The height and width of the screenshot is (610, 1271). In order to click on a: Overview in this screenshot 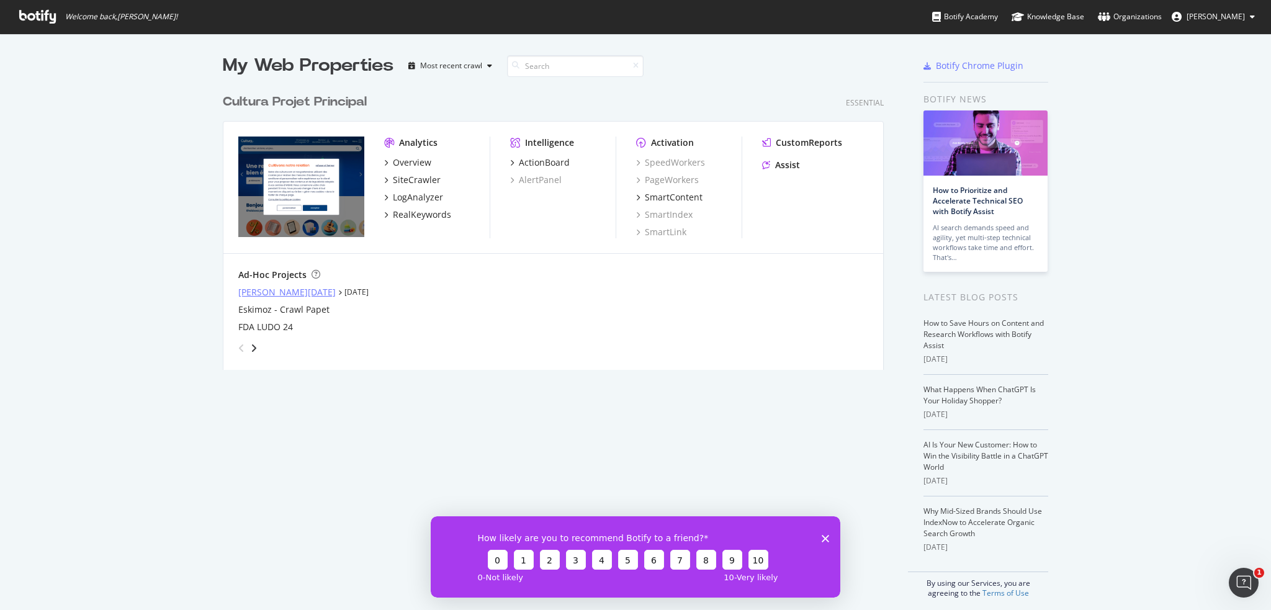, I will do `click(408, 163)`.